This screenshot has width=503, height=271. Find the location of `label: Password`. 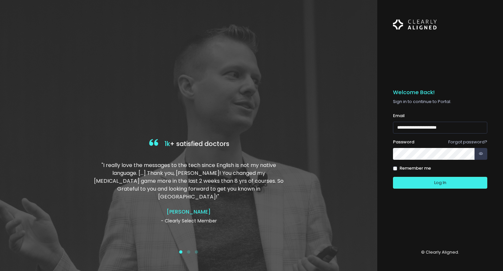

label: Password is located at coordinates (404, 142).